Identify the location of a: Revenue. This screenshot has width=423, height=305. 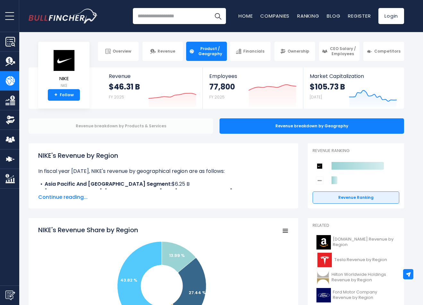
(163, 51).